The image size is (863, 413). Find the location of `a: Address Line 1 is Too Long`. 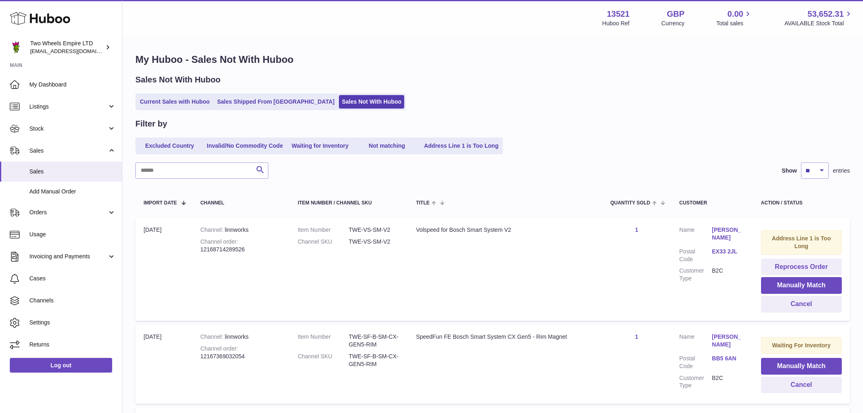

a: Address Line 1 is Too Long is located at coordinates (461, 146).